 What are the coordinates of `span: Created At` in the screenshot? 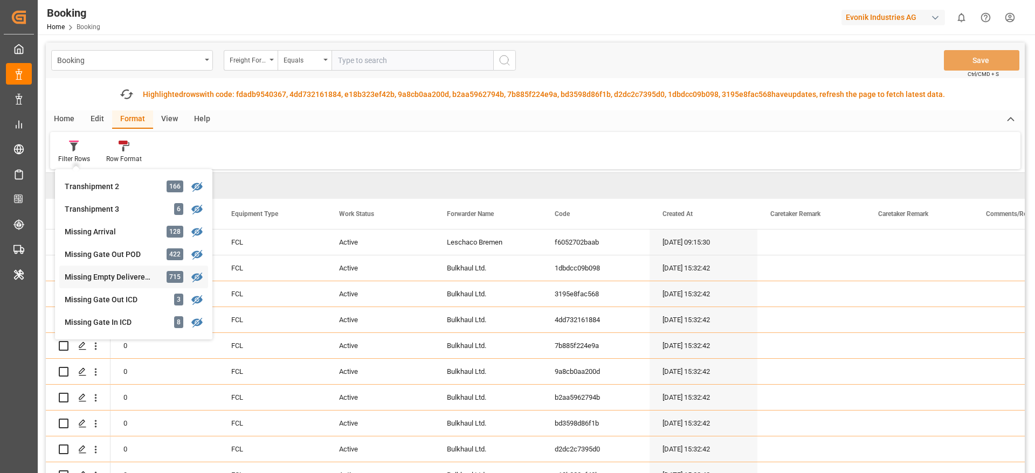 It's located at (678, 214).